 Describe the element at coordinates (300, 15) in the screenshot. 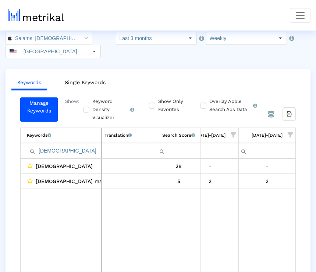

I see `button: Toggle navigation` at that location.